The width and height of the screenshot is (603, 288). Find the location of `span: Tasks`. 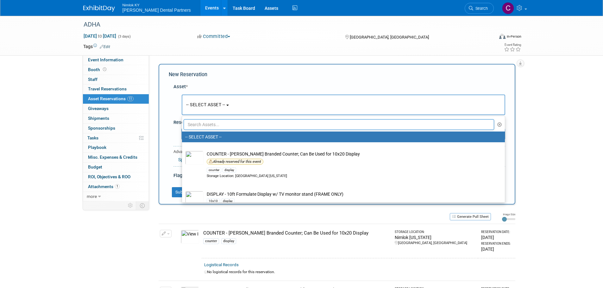

span: Tasks is located at coordinates (93, 138).